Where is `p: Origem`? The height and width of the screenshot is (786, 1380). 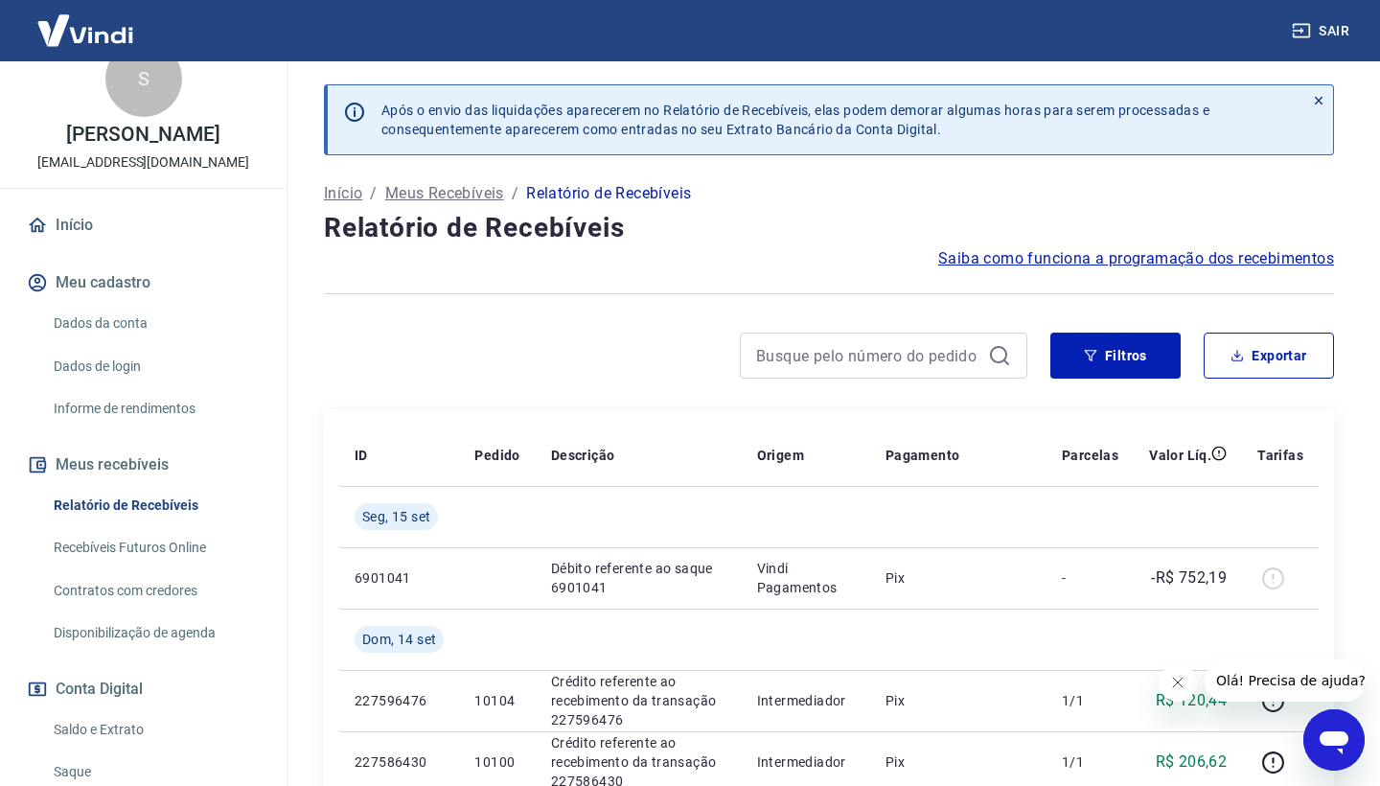 p: Origem is located at coordinates (780, 455).